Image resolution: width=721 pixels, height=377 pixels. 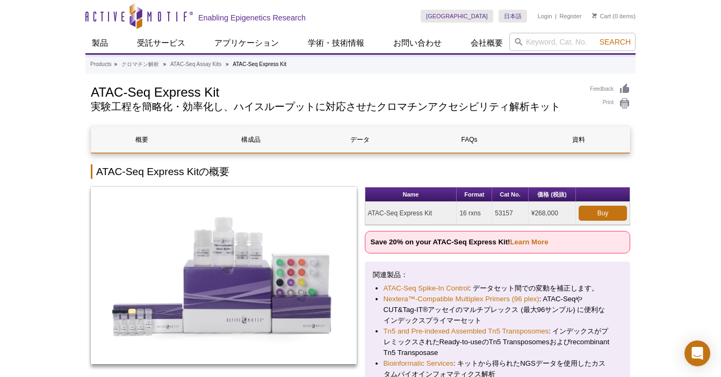 I want to click on strong: Save 20% on your ATAC-Seq Express Kit!, so click(x=459, y=242).